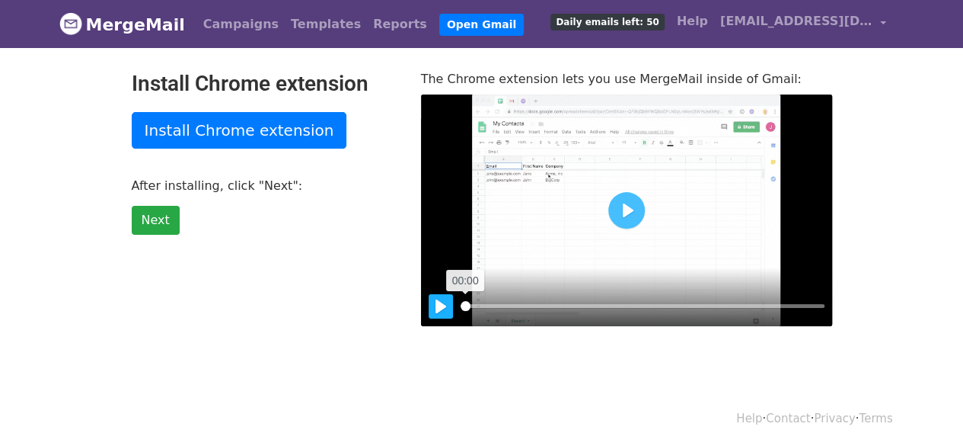 The height and width of the screenshot is (446, 963). What do you see at coordinates (265, 185) in the screenshot?
I see `p: After installing, click "Next":` at bounding box center [265, 185].